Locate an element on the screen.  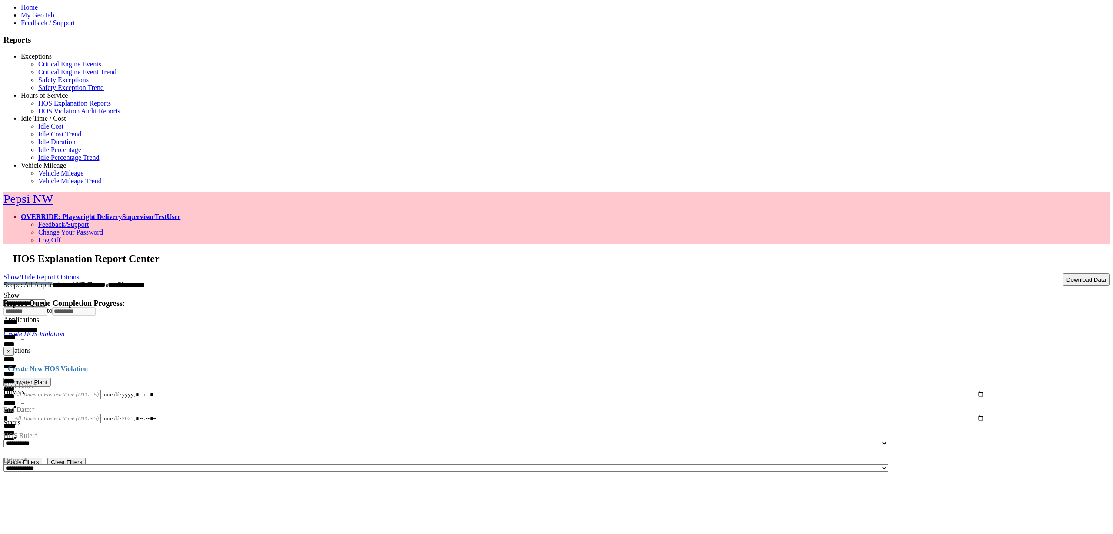
h4: Create New HOS Violation is located at coordinates (556, 369).